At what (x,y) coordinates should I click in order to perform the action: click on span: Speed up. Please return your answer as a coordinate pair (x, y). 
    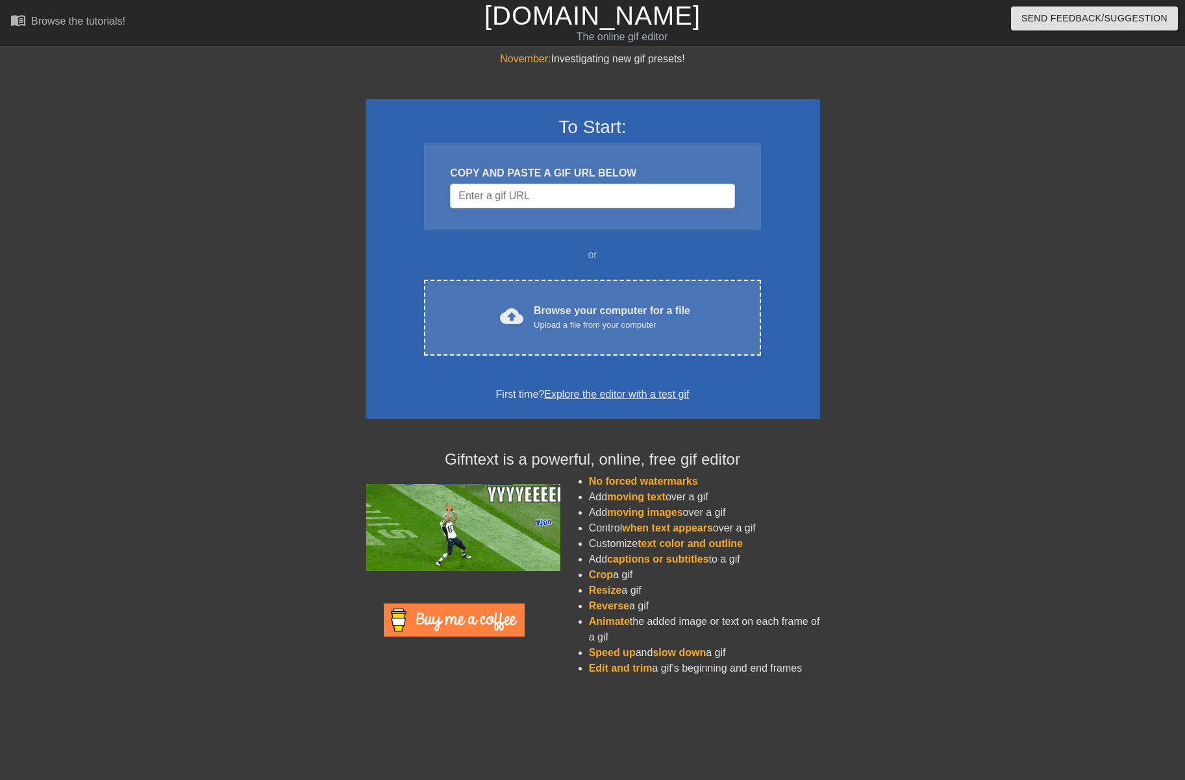
    Looking at the image, I should click on (612, 653).